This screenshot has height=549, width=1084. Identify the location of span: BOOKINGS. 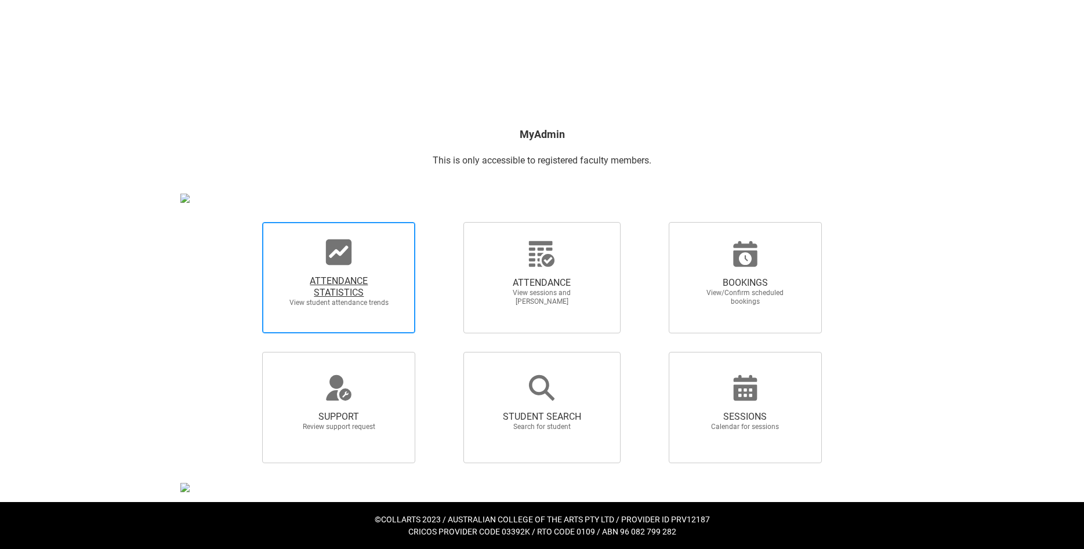
(745, 283).